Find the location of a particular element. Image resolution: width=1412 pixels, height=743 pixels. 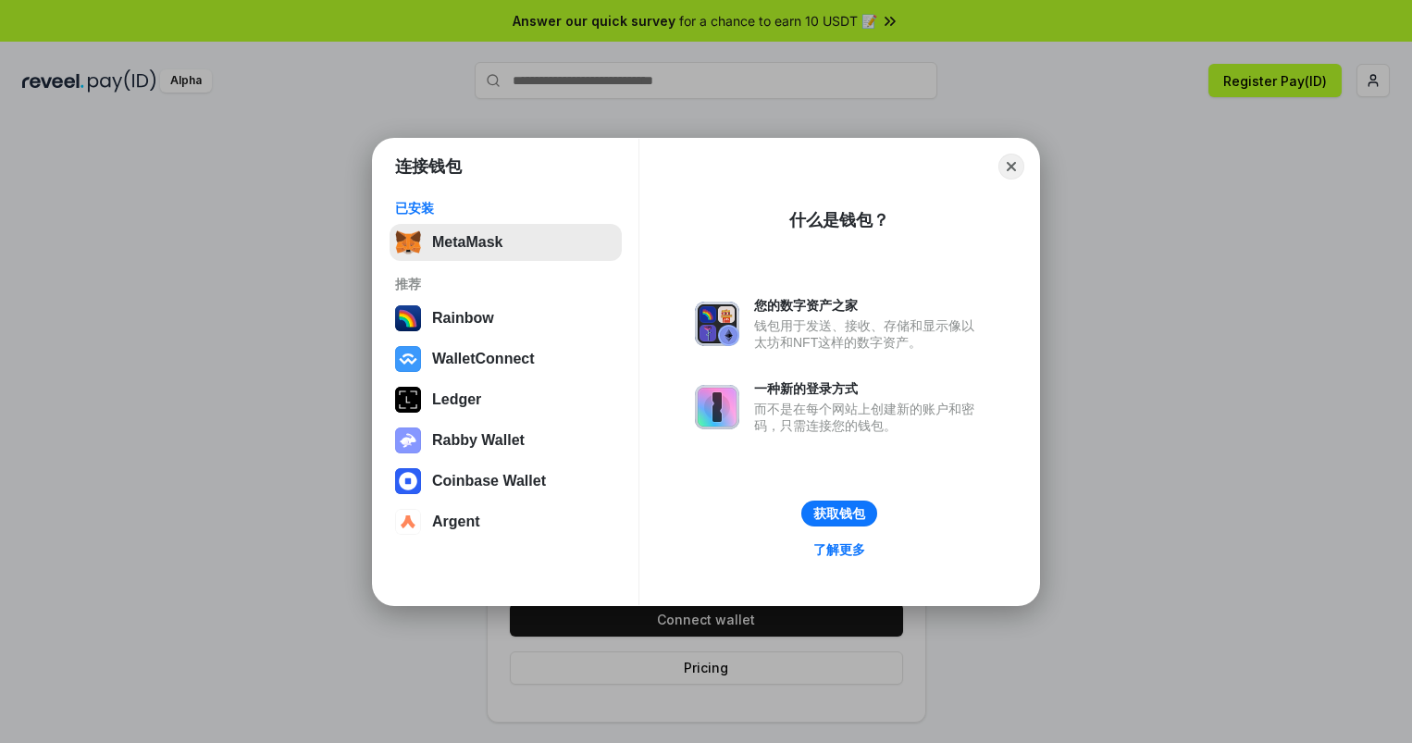

div: 推荐 is located at coordinates (505, 284).